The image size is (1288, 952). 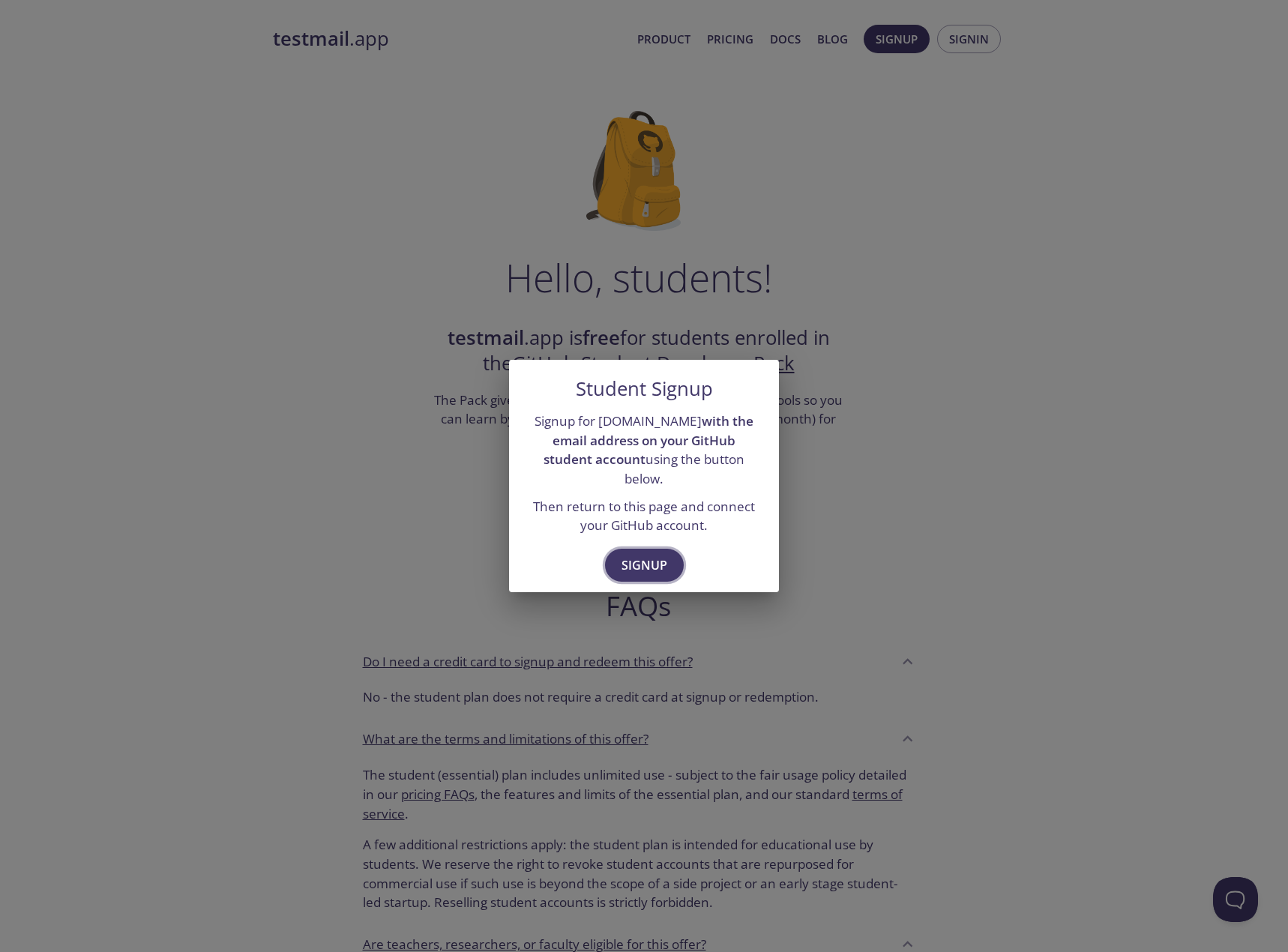 I want to click on h5: Student Signup, so click(x=644, y=390).